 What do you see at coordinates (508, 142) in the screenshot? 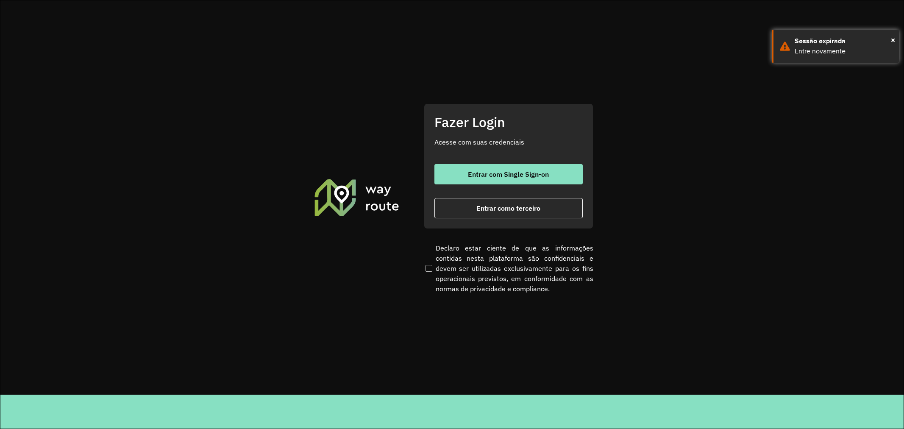
I see `p: Acesse com suas credenciais` at bounding box center [508, 142].